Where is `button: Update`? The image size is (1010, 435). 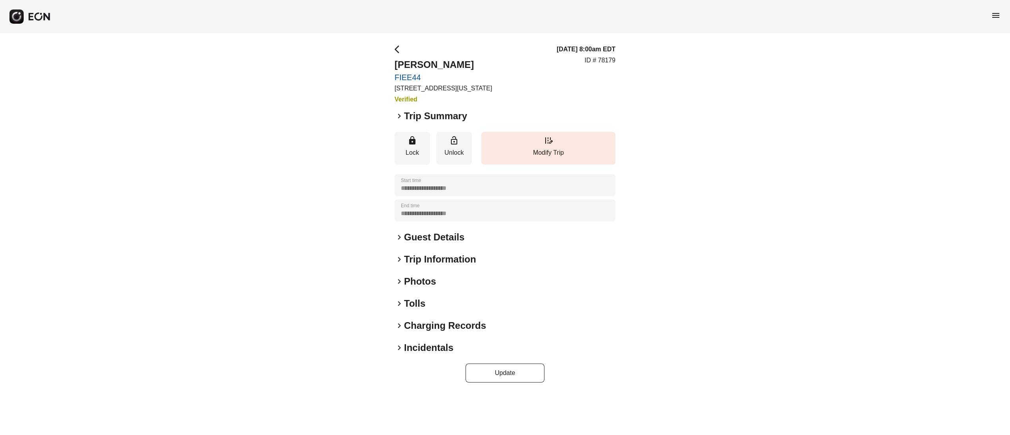
button: Update is located at coordinates (505, 373).